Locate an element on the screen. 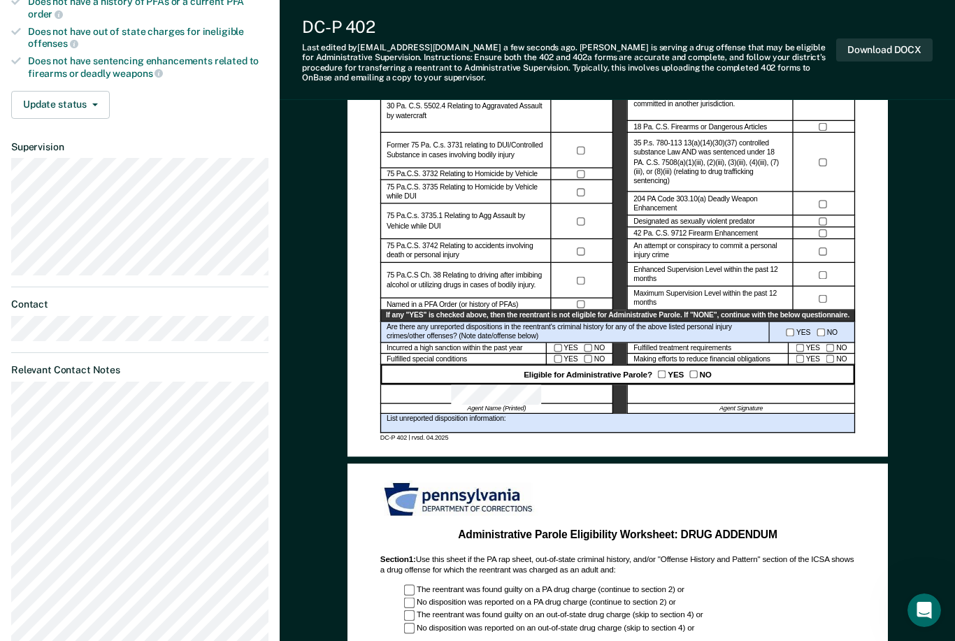 Image resolution: width=955 pixels, height=641 pixels. div: DC-P 402 | rvsd. 04.2025 is located at coordinates (617, 438).